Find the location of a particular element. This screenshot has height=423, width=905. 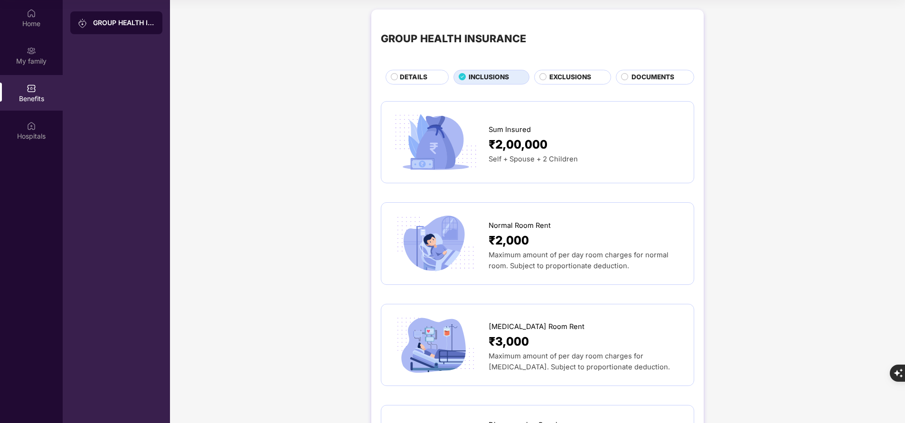

img: svg+xml;base64,PHN2ZyBpZD0iSG9zcGl0YWxzIiB4bWxucz0iaHR0cDovL3d3dy53My5vcmcvMjAwMC9zdmciIHdpZHRoPS... is located at coordinates (31, 126).